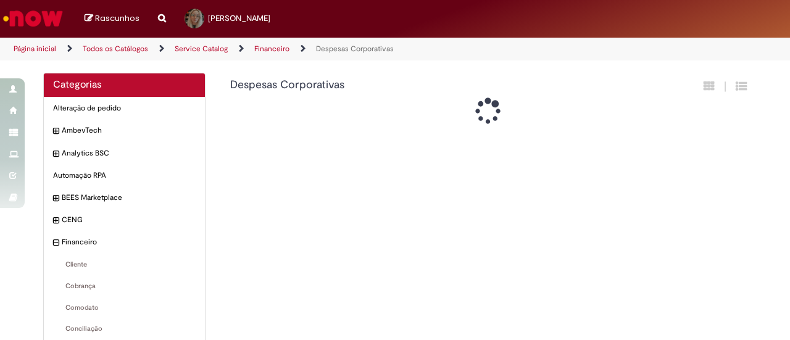 This screenshot has width=790, height=340. I want to click on span: Rascunhos, so click(117, 18).